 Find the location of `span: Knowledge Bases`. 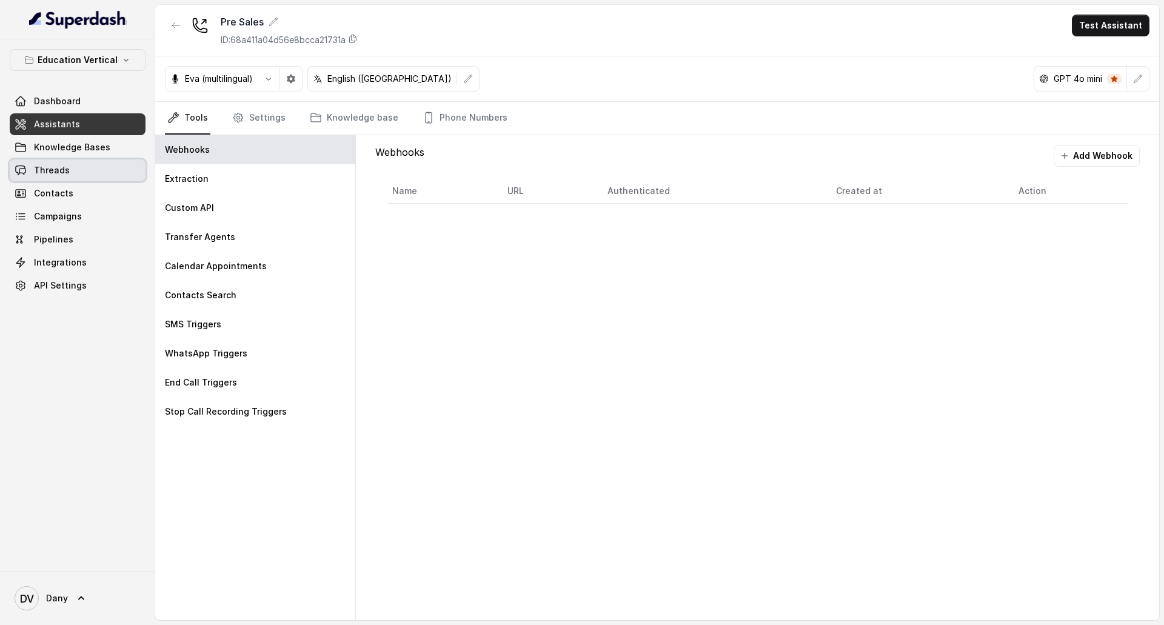

span: Knowledge Bases is located at coordinates (72, 147).